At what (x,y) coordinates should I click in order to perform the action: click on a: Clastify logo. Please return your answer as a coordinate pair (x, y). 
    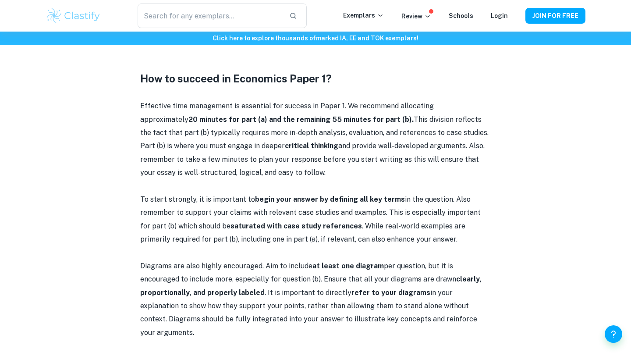
    Looking at the image, I should click on (73, 16).